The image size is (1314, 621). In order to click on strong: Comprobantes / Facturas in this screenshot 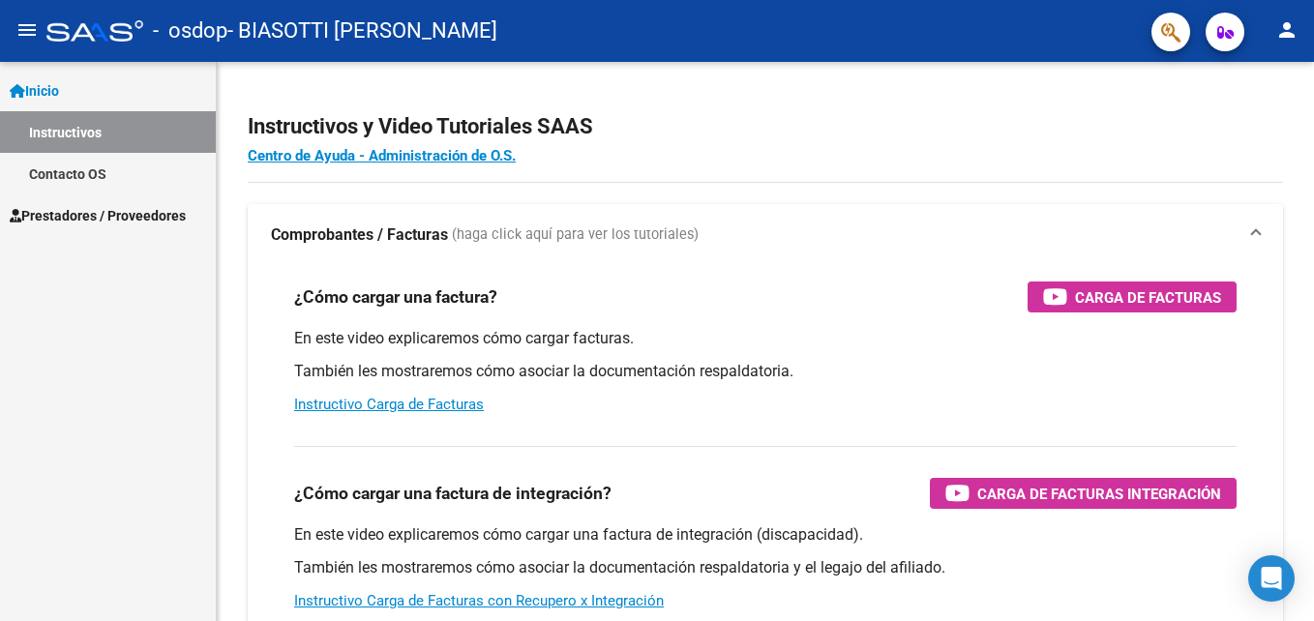, I will do `click(359, 235)`.